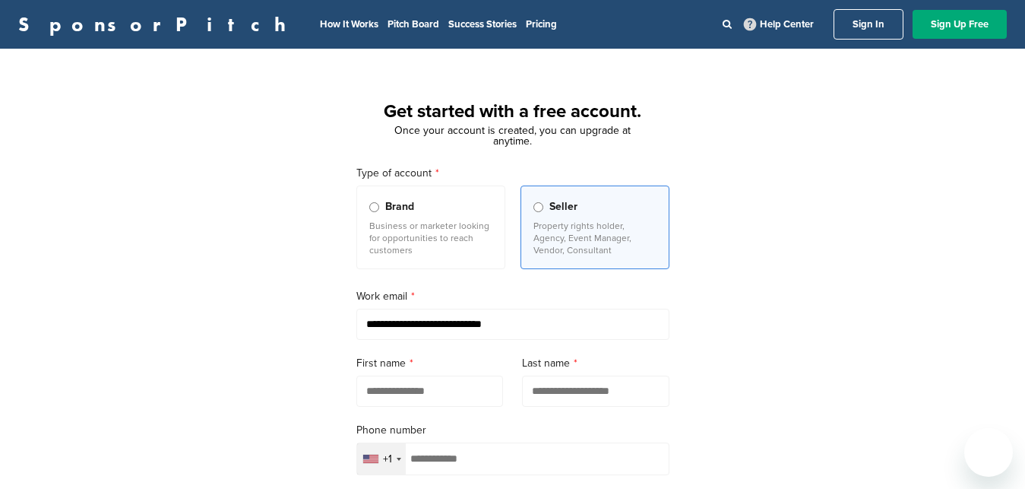  Describe the element at coordinates (869, 24) in the screenshot. I see `a: Sign In` at that location.